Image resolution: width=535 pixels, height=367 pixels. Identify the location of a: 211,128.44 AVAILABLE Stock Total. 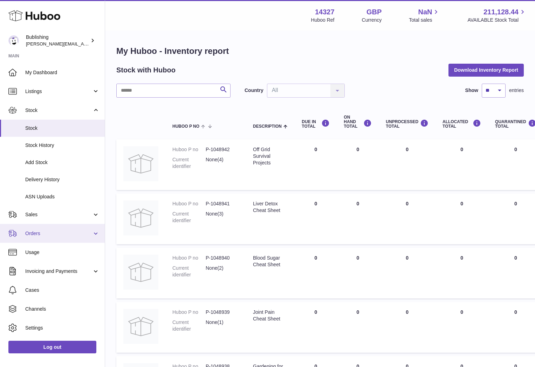
(497, 15).